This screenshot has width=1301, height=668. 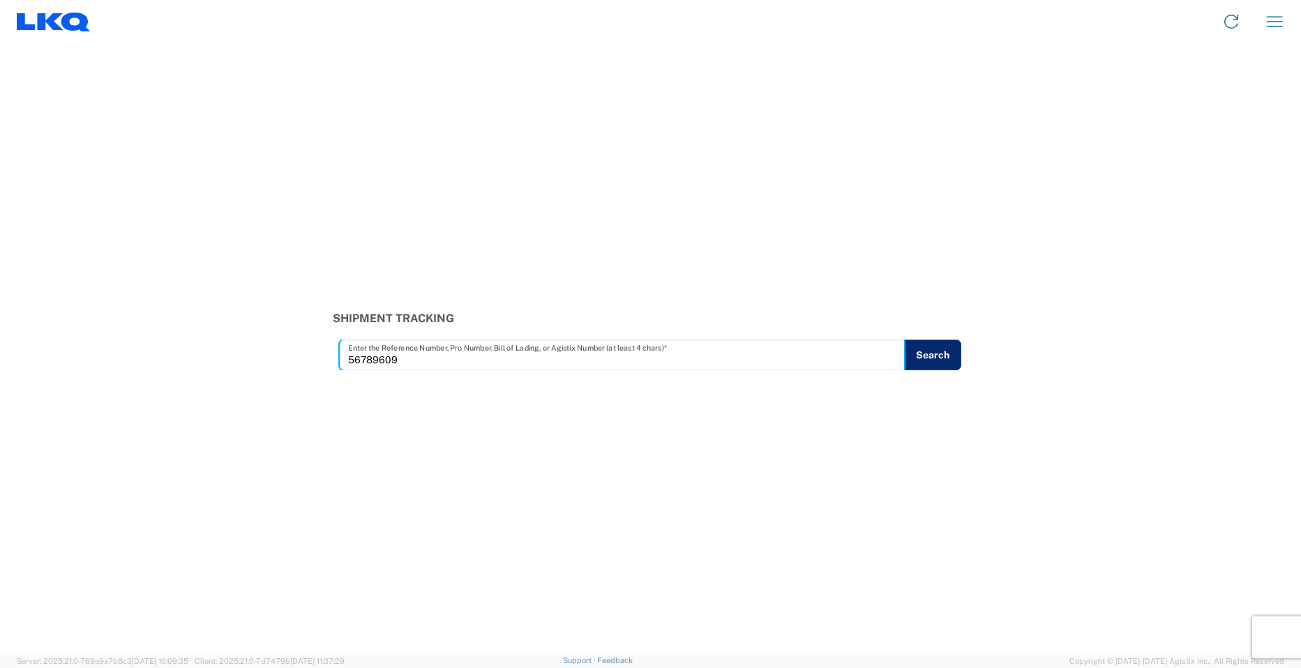 I want to click on span: Client: 2025.21.0-7d7479b, so click(x=269, y=661).